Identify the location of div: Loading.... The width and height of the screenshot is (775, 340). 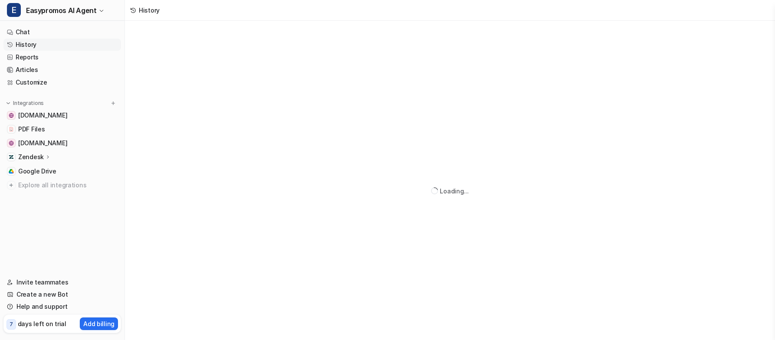
(454, 191).